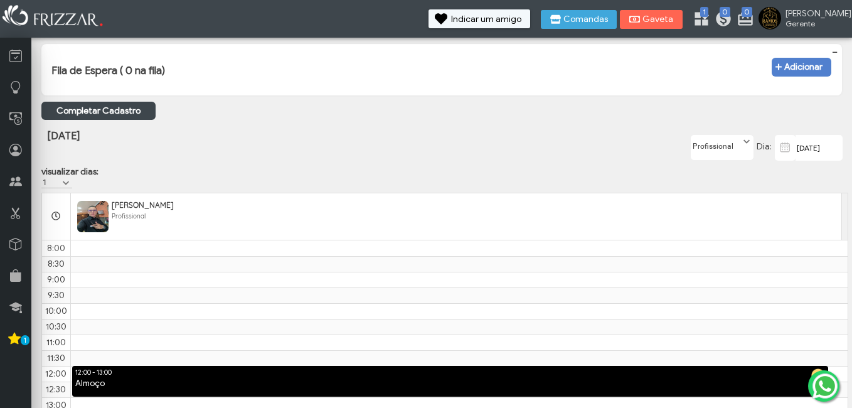 The image size is (852, 408). Describe the element at coordinates (56, 373) in the screenshot. I see `span: 12:00` at that location.